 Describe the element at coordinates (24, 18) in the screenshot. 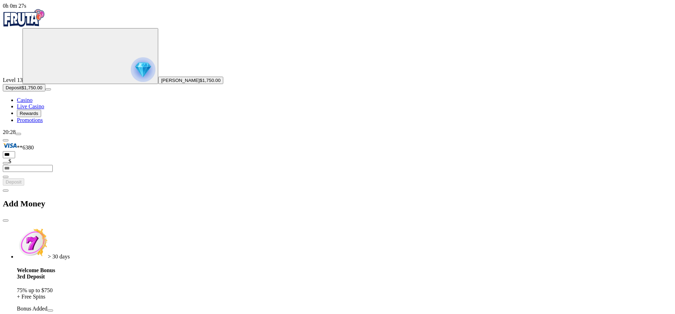

I see `img: Fruta` at that location.